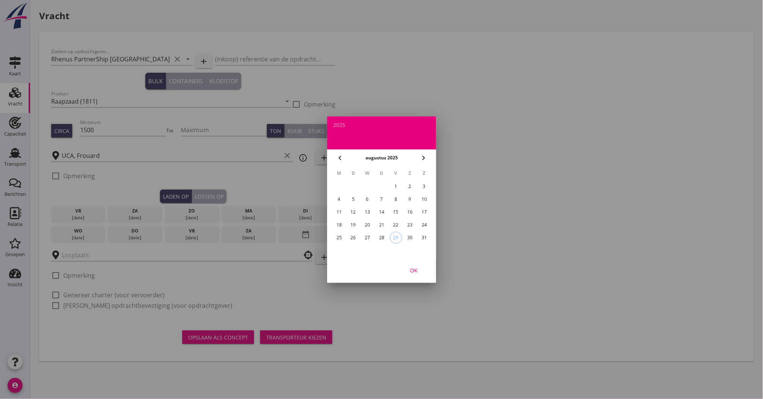 This screenshot has height=399, width=763. What do you see at coordinates (381, 199) in the screenshot?
I see `div: 7` at bounding box center [381, 199].